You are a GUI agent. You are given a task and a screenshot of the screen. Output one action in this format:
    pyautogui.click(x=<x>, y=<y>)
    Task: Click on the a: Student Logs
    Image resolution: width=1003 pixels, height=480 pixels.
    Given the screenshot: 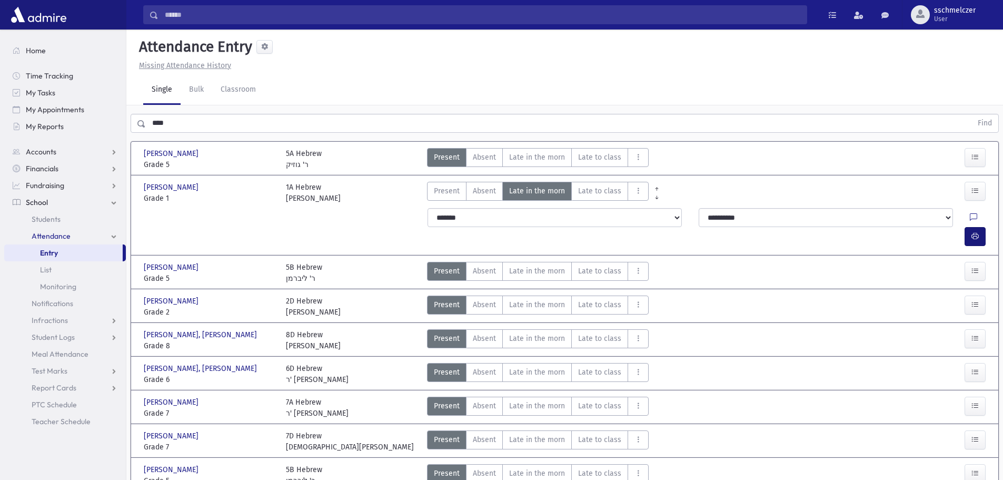 What is the action you would take?
    pyautogui.click(x=65, y=337)
    